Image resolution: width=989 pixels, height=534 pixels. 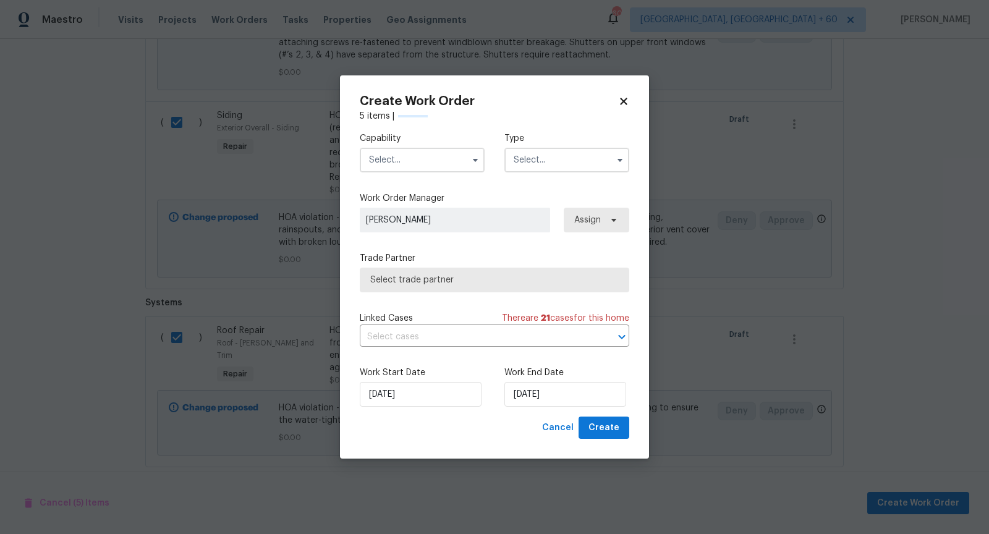 I want to click on span: Linked Cases, so click(x=386, y=318).